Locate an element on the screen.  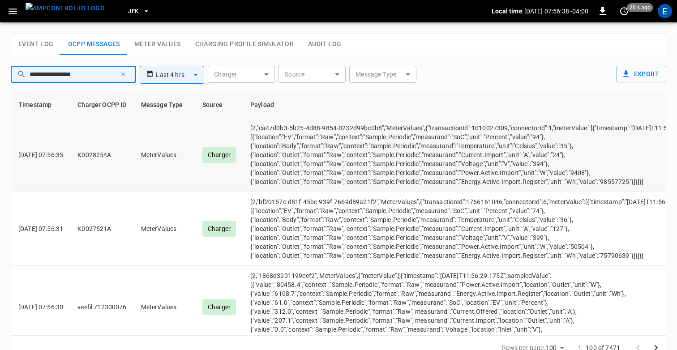
button: OCPP Messages is located at coordinates (94, 44).